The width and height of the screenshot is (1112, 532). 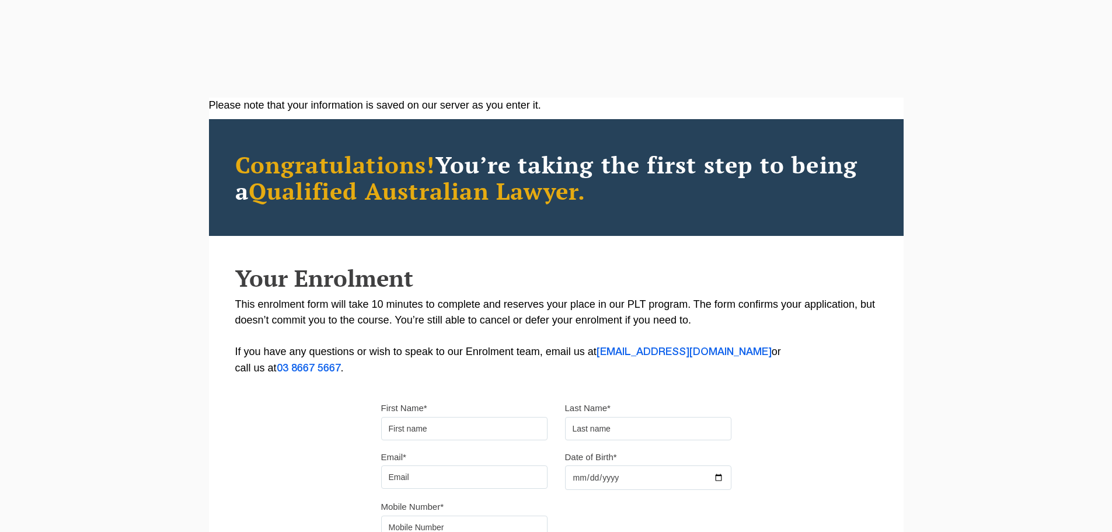 What do you see at coordinates (591, 457) in the screenshot?
I see `label: Date of Birth*` at bounding box center [591, 457].